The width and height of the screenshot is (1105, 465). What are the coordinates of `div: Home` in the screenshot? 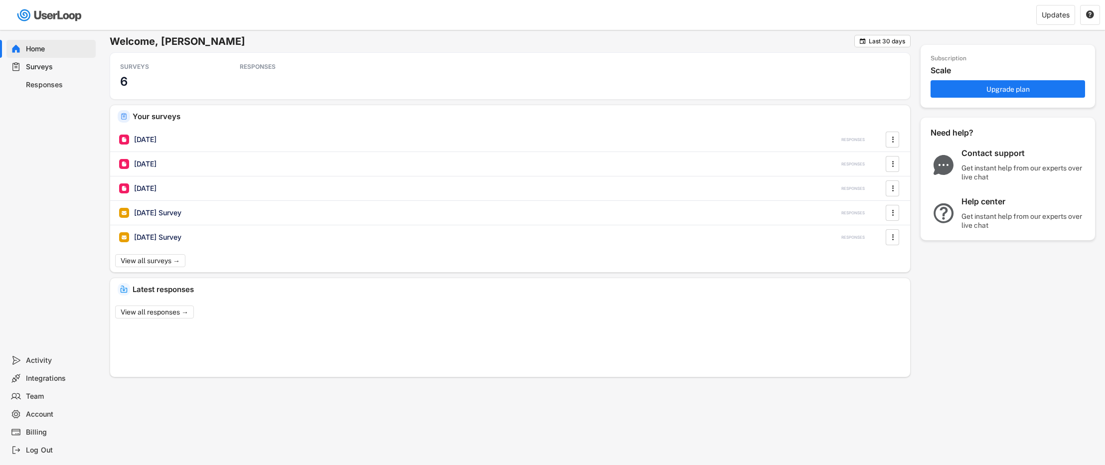 It's located at (59, 49).